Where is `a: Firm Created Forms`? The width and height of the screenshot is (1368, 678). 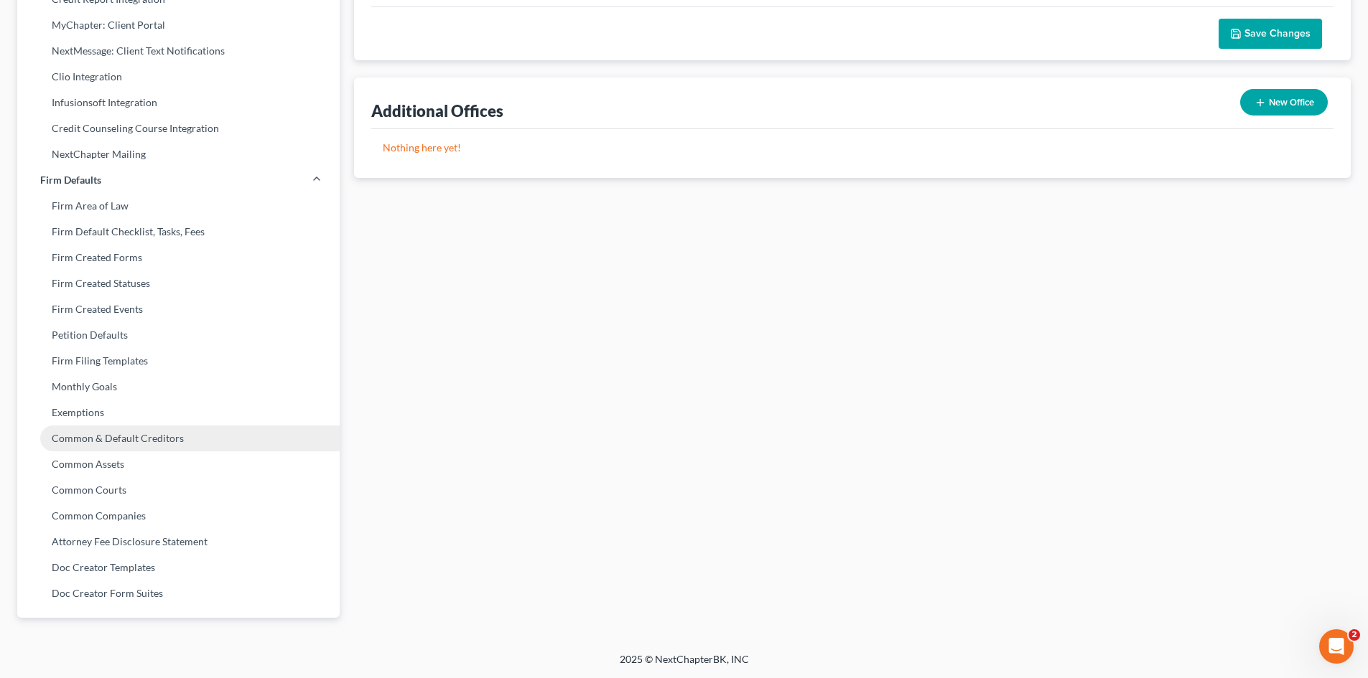 a: Firm Created Forms is located at coordinates (178, 258).